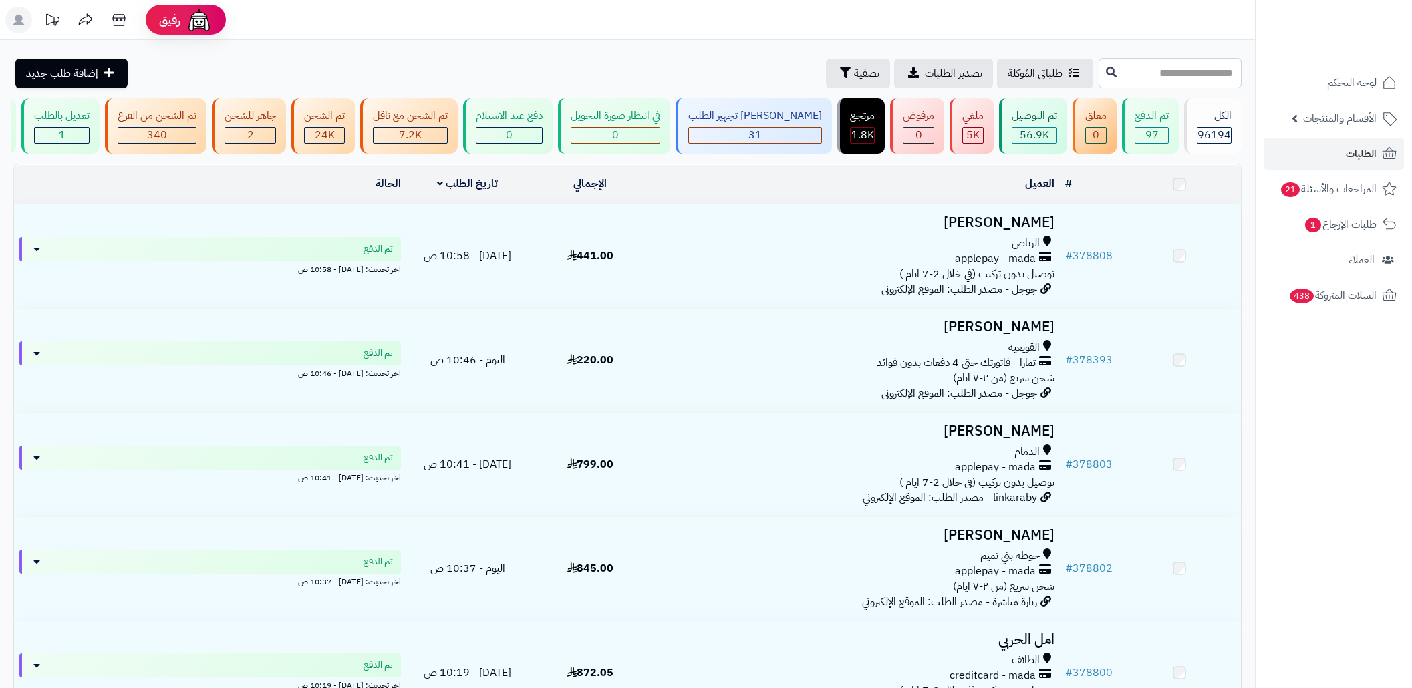 Image resolution: width=1412 pixels, height=688 pixels. Describe the element at coordinates (251, 135) in the screenshot. I see `span: 2` at that location.